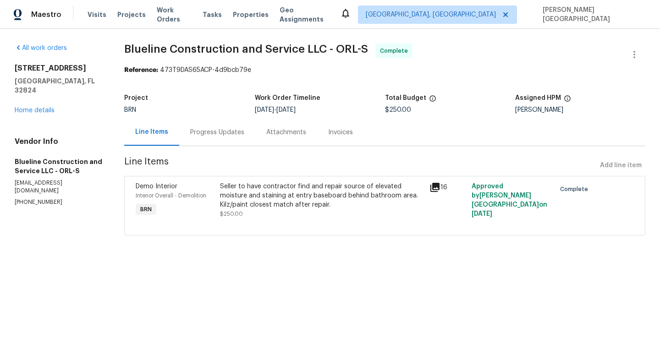 The width and height of the screenshot is (660, 361). I want to click on a: Home details, so click(34, 110).